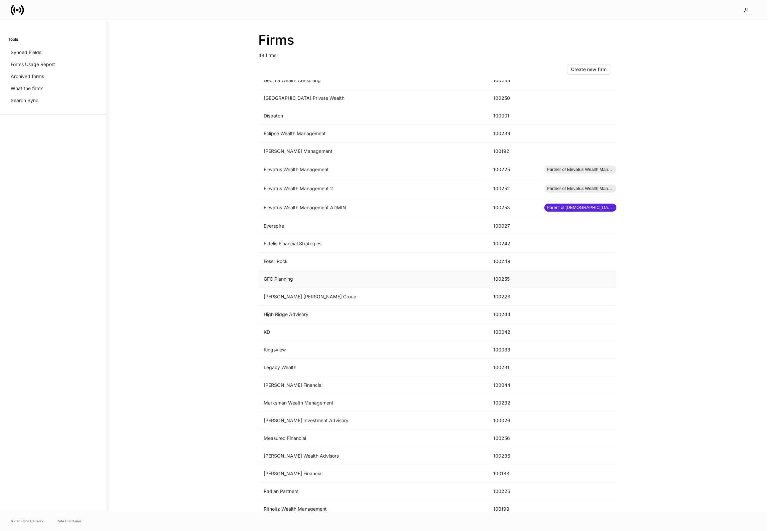 This screenshot has width=768, height=531. Describe the element at coordinates (514, 332) in the screenshot. I see `td: 100042` at that location.